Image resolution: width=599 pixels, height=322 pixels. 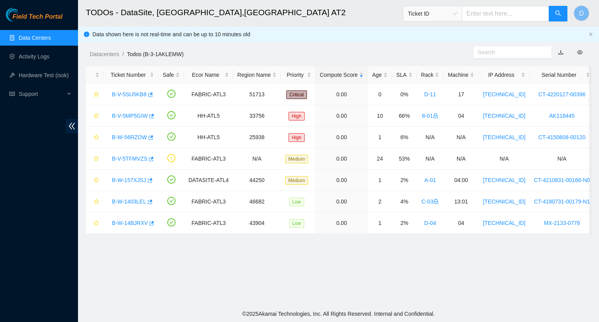 I want to click on a: Datacenters, so click(x=104, y=54).